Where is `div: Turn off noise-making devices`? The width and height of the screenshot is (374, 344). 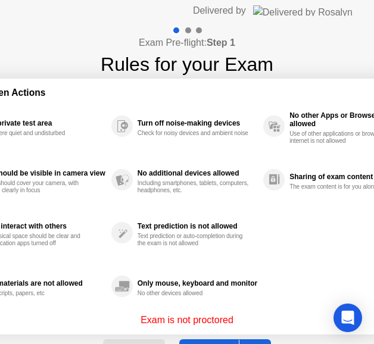 div: Turn off noise-making devices is located at coordinates (197, 123).